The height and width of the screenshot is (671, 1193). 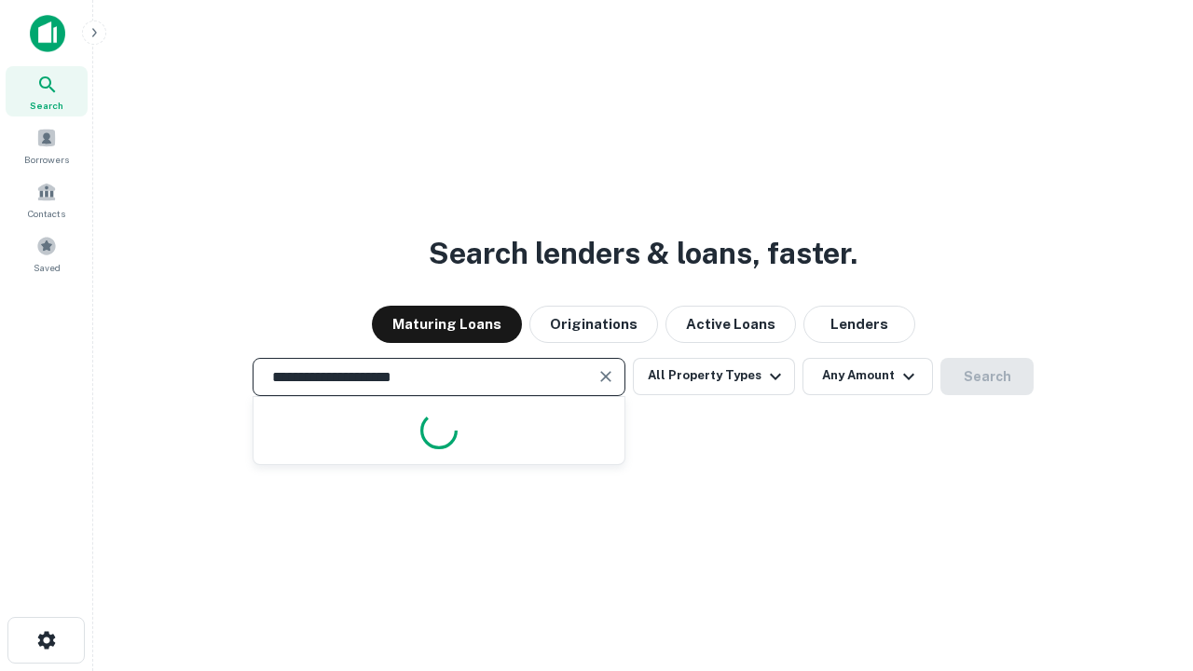 I want to click on span: Borrowers, so click(x=47, y=159).